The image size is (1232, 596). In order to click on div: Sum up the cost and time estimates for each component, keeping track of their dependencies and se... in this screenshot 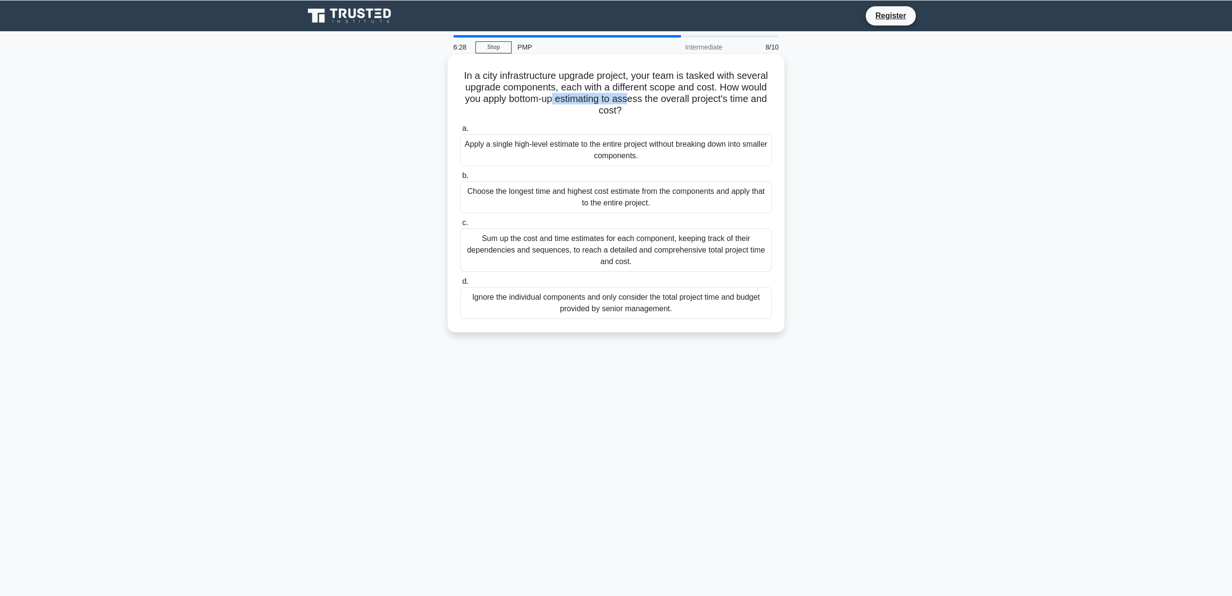, I will do `click(616, 250)`.